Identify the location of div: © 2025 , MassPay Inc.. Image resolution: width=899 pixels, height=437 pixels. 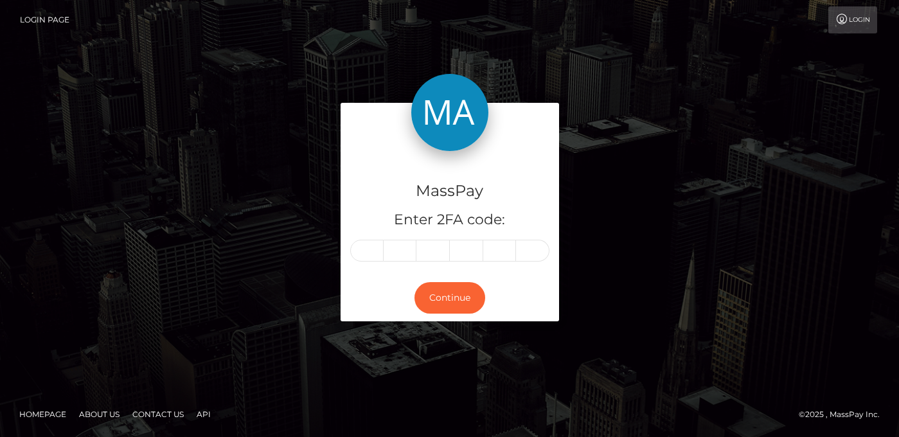
(844, 415).